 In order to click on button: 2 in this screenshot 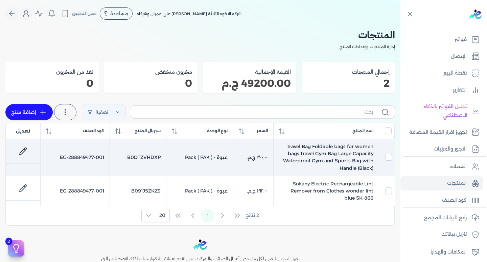, I will do `click(16, 248)`.